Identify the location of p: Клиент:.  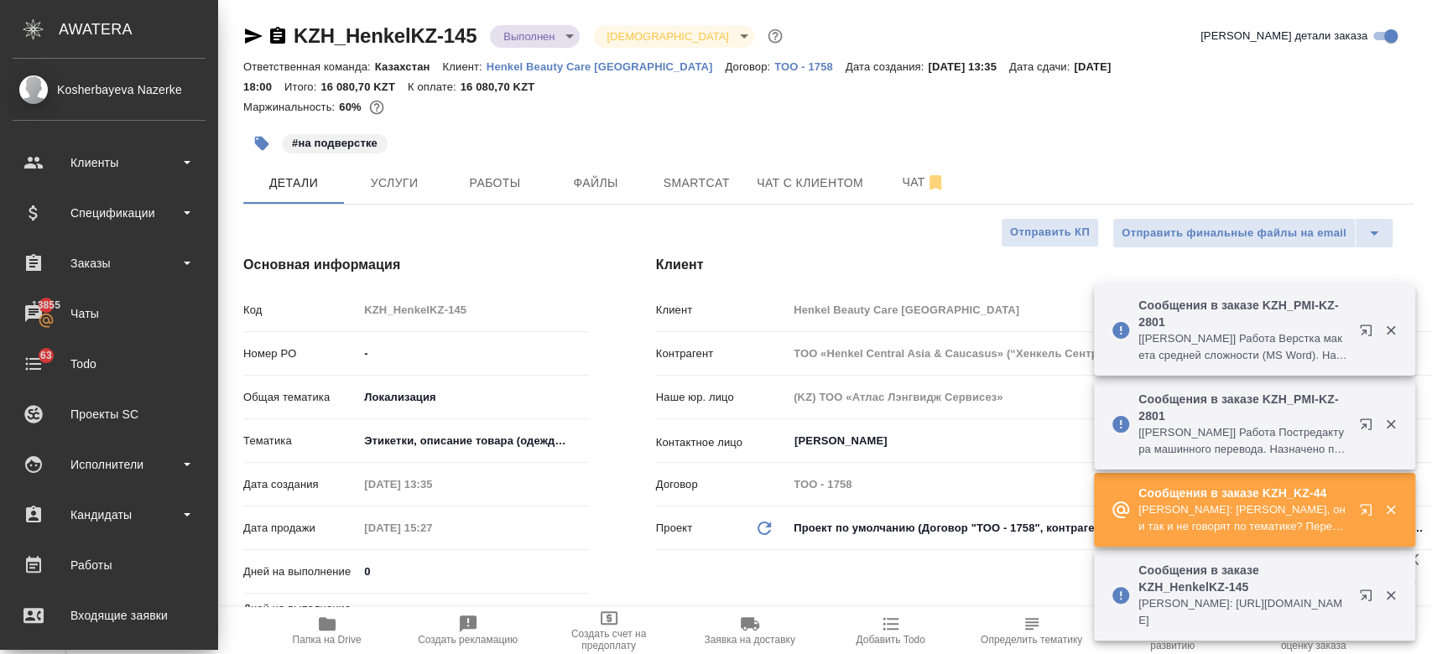
(464, 66).